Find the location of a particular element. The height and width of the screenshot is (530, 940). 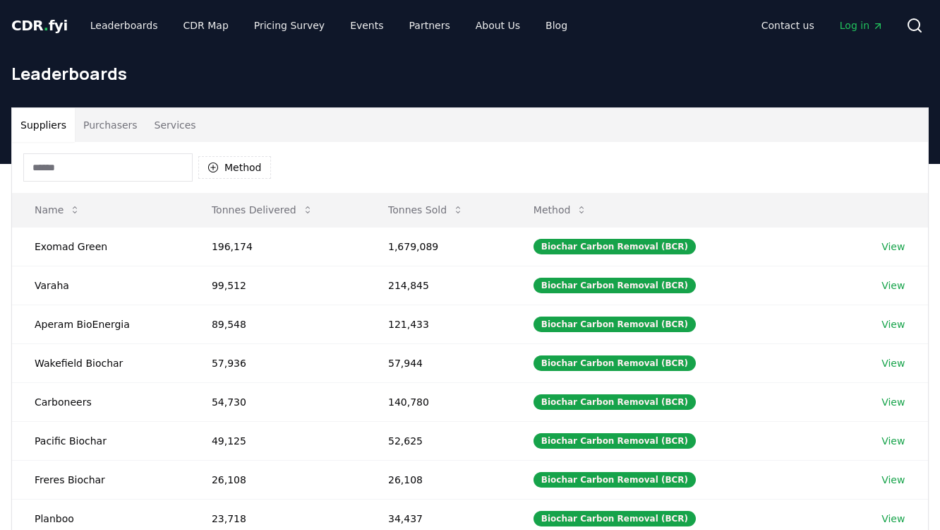

a: About Us is located at coordinates (498, 25).